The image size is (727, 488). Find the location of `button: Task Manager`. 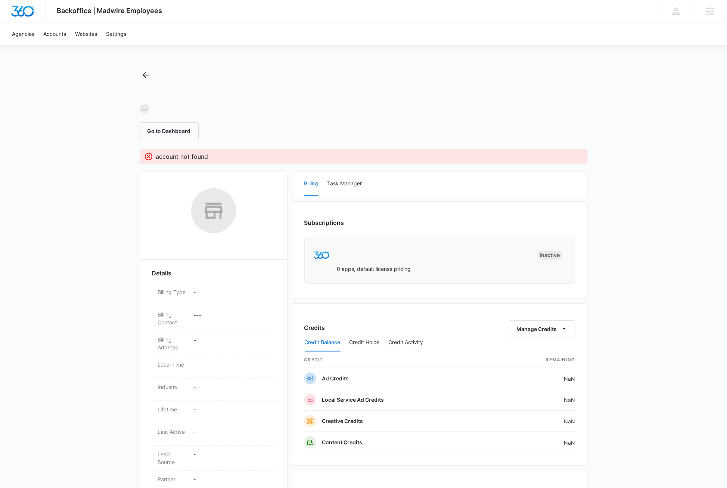

button: Task Manager is located at coordinates (345, 184).